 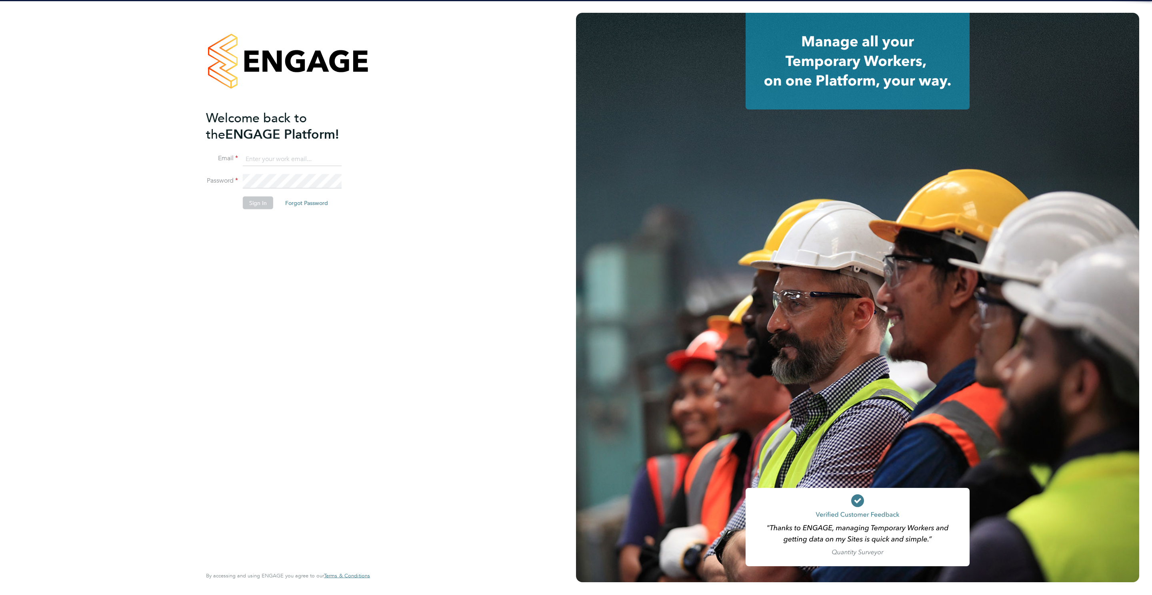 I want to click on label: Email, so click(x=222, y=158).